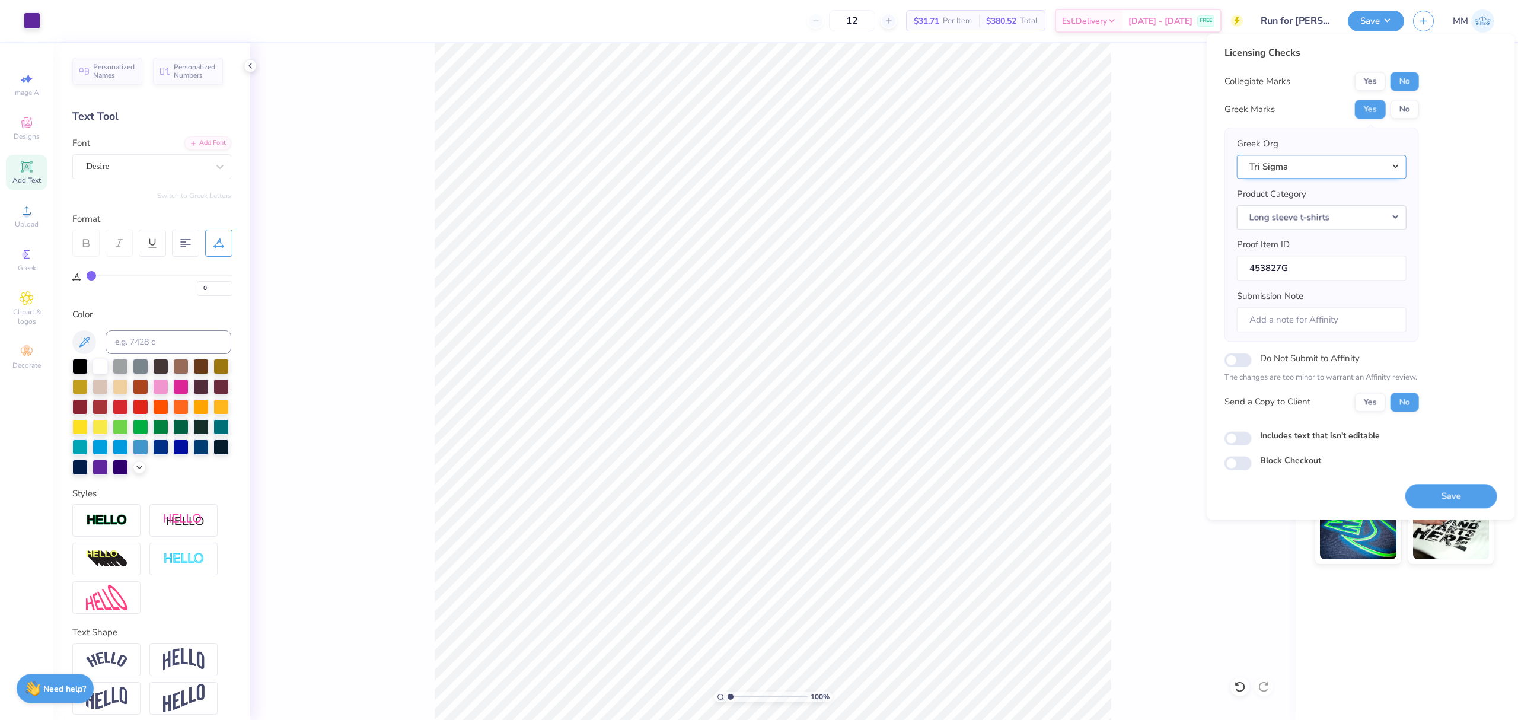 The height and width of the screenshot is (720, 1518). Describe the element at coordinates (926, 21) in the screenshot. I see `span: $31.71` at that location.